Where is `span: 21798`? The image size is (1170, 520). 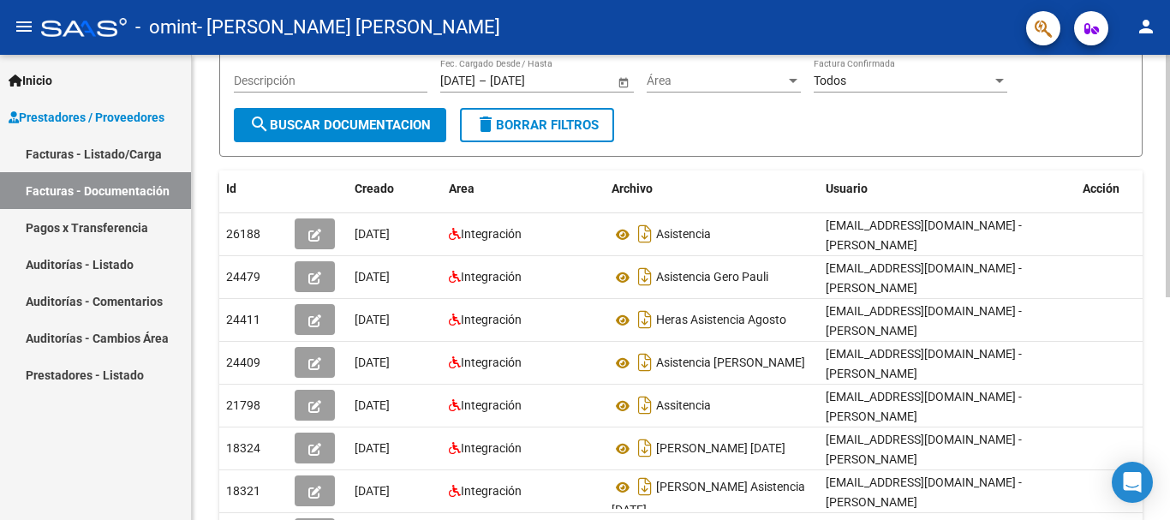 span: 21798 is located at coordinates (243, 405).